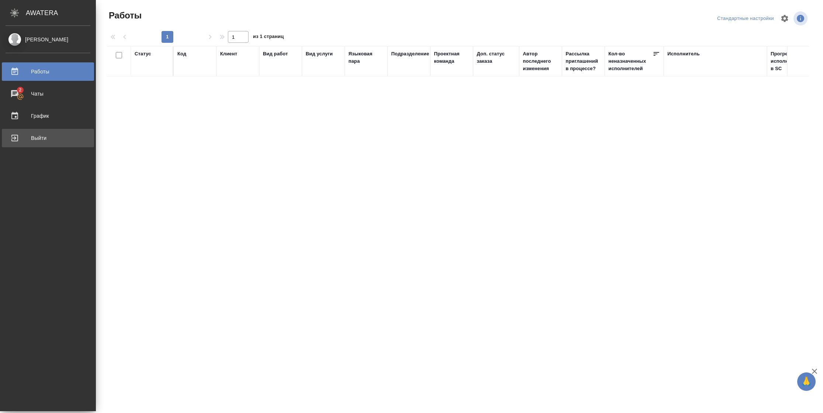 The image size is (823, 413). I want to click on a: График, so click(48, 116).